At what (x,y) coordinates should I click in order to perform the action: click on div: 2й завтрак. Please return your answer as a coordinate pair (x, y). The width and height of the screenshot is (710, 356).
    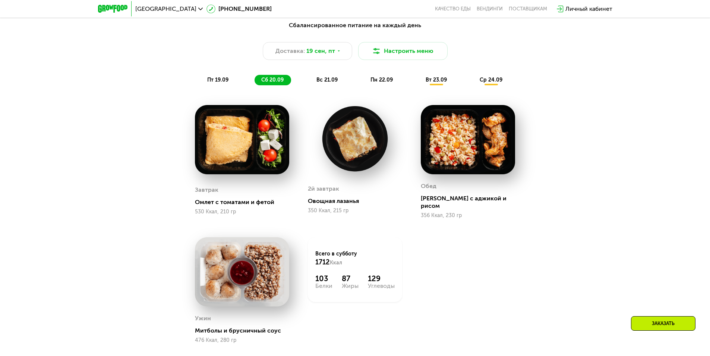
    Looking at the image, I should click on (323, 189).